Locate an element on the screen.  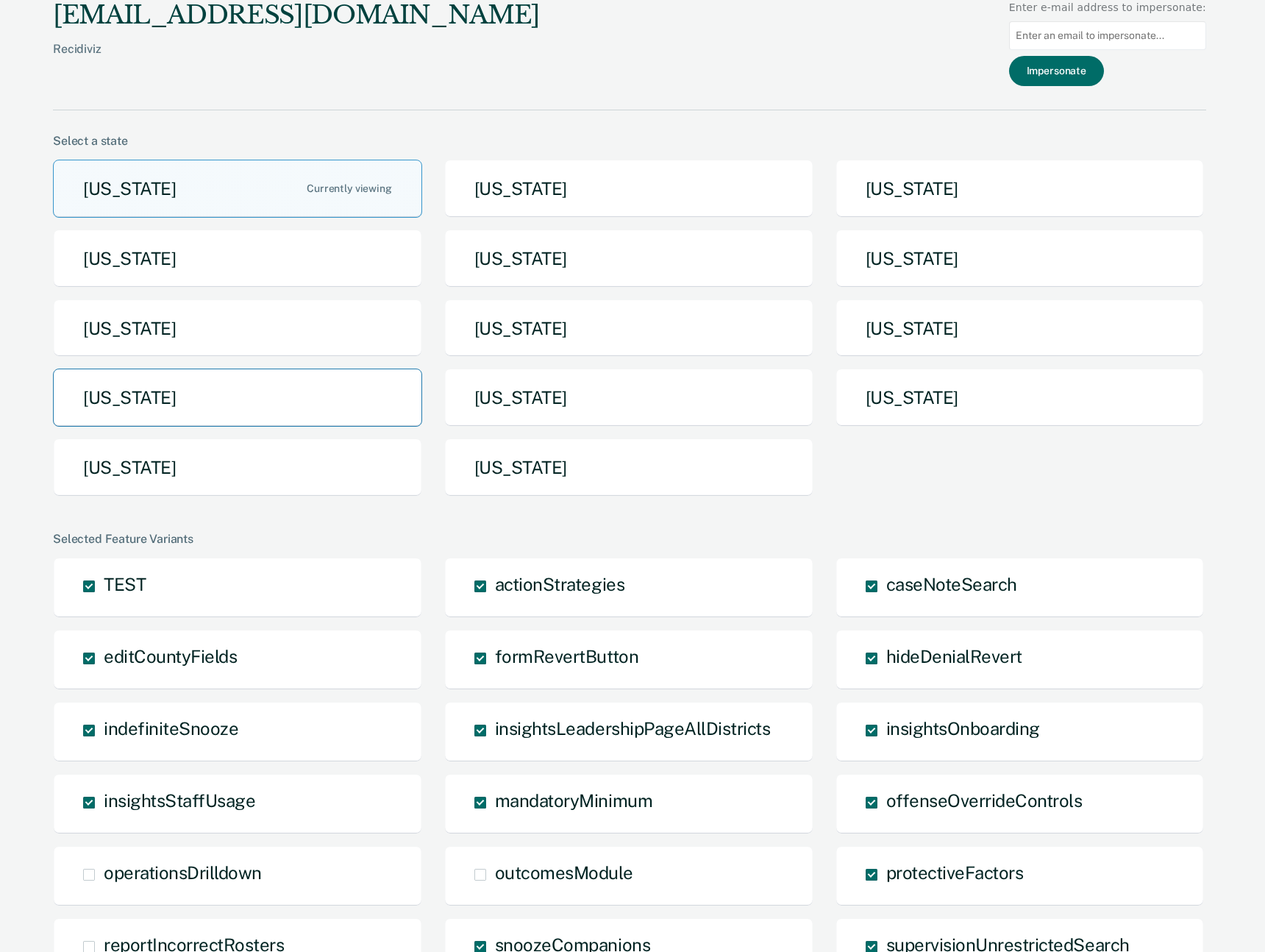
span: insightsStaffUsage is located at coordinates (180, 801).